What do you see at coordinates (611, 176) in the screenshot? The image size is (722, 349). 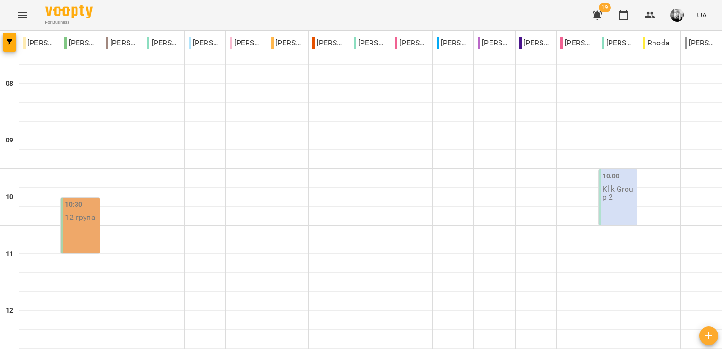 I see `label: 10:00` at bounding box center [611, 176].